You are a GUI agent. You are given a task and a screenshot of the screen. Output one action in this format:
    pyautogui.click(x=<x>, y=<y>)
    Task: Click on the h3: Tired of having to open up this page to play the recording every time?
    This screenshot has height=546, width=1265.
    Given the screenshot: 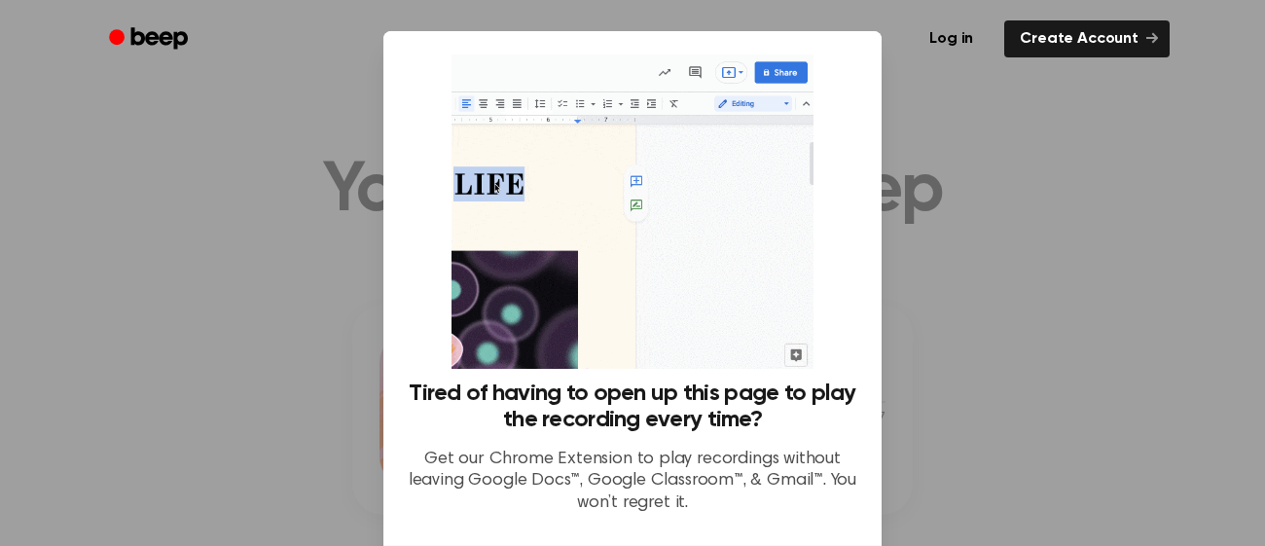 What is the action you would take?
    pyautogui.click(x=633, y=407)
    